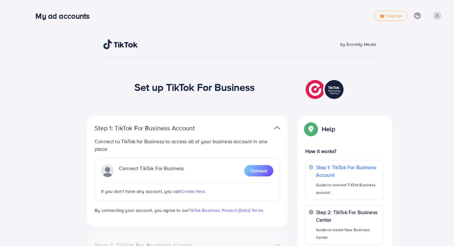  I want to click on p: Guide to connect TikTok Business account, so click(348, 189).